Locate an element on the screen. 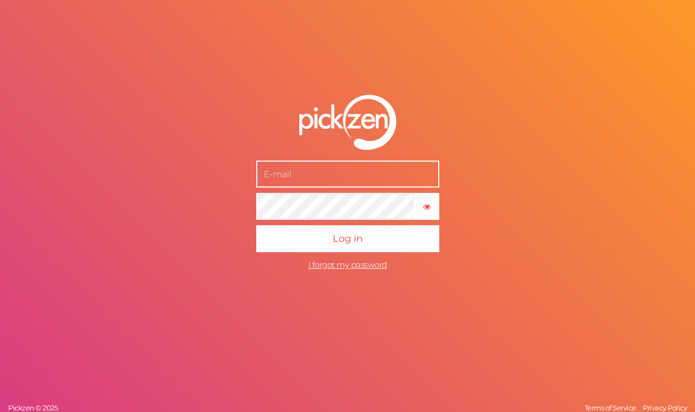 The width and height of the screenshot is (695, 412). a: Pickzen © 2025 is located at coordinates (33, 407).